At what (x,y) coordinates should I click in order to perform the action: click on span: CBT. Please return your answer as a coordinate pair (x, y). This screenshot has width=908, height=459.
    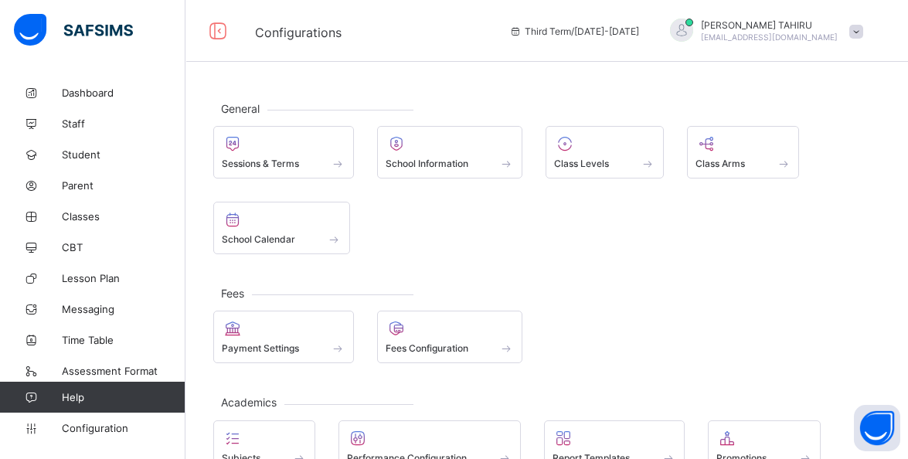
    Looking at the image, I should click on (124, 247).